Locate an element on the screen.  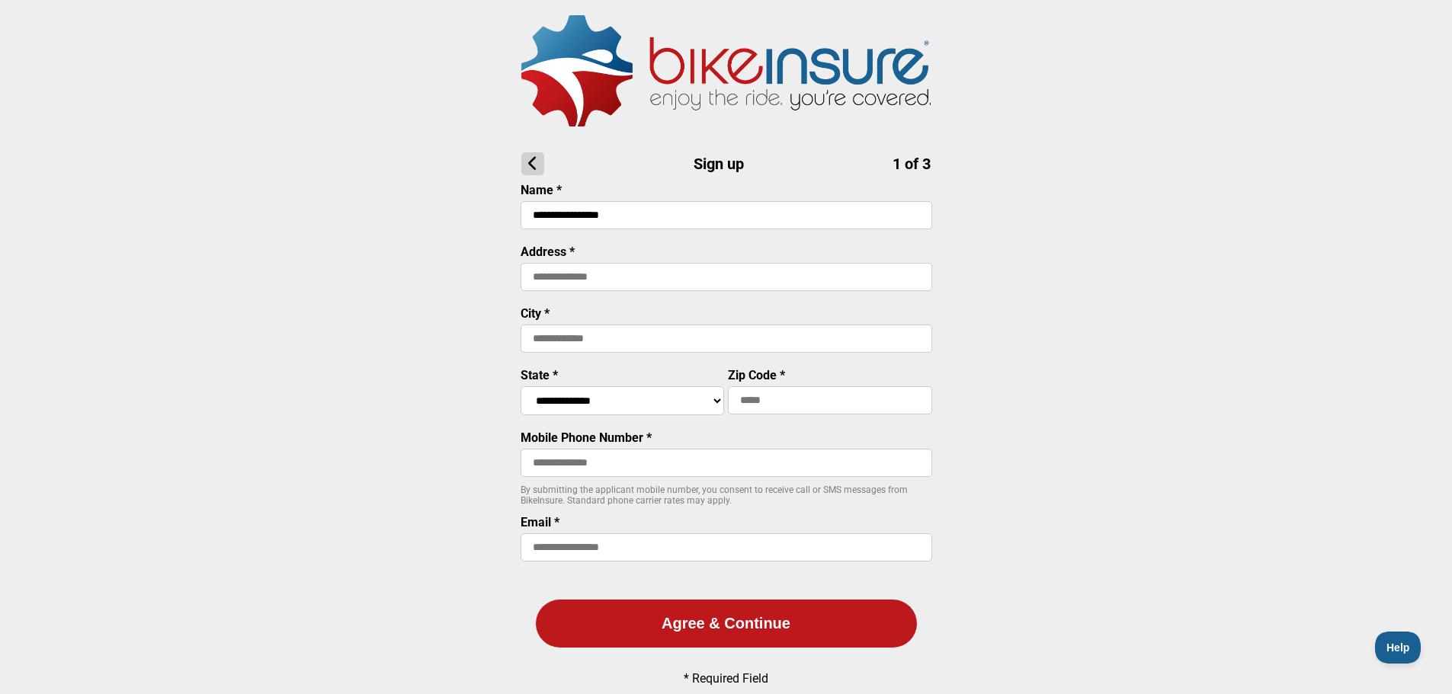
label: State * is located at coordinates (539, 375).